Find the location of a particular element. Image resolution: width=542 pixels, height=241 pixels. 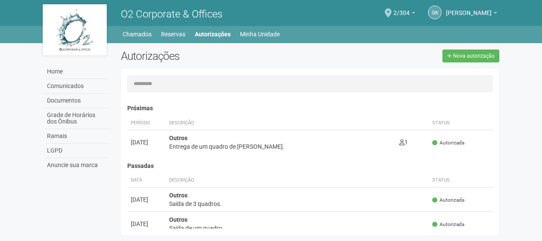

a: Minha Unidade is located at coordinates (260, 34).